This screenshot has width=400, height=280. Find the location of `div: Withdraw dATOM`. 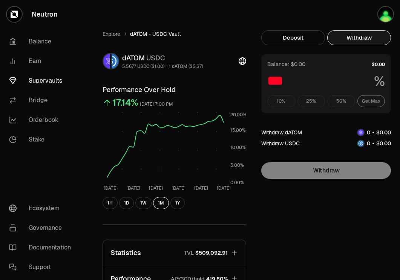

div: Withdraw dATOM is located at coordinates (282, 132).